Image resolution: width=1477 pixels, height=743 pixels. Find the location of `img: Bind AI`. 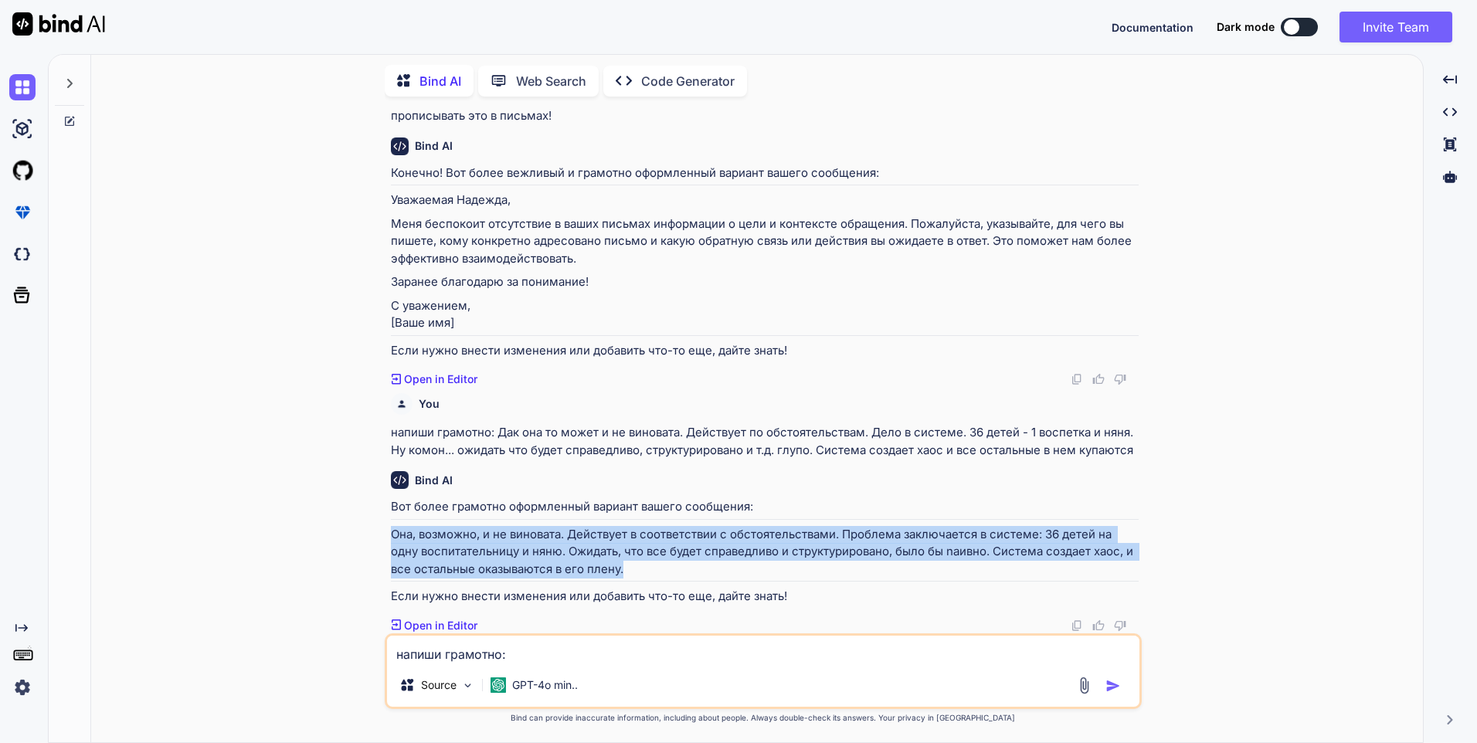

img: Bind AI is located at coordinates (59, 24).